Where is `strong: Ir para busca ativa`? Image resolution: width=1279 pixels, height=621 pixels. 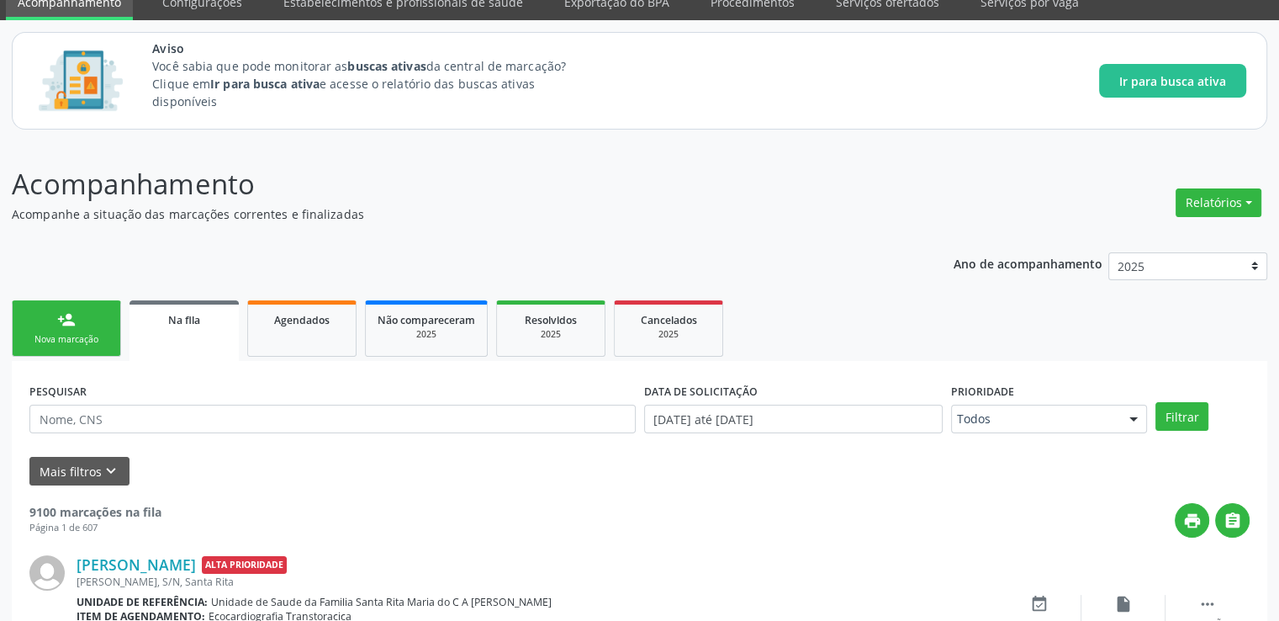
strong: Ir para busca ativa is located at coordinates (265, 83).